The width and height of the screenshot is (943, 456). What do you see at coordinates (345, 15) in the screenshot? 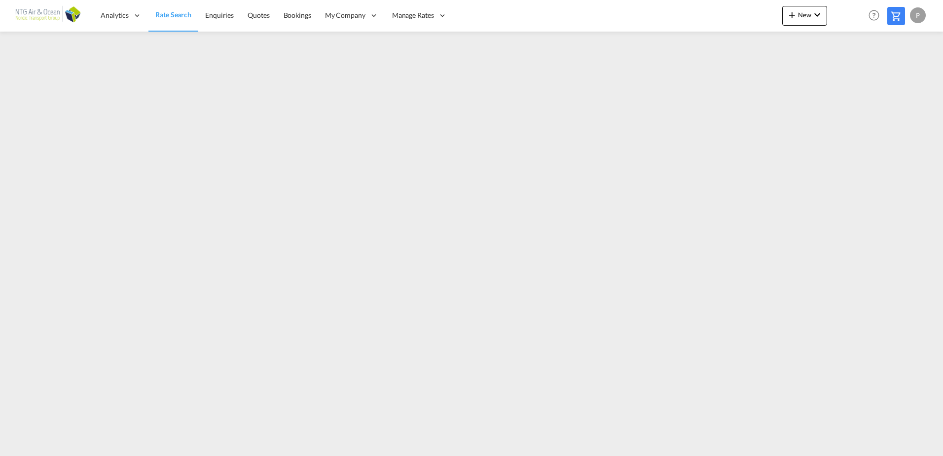
I see `span: My Company` at bounding box center [345, 15].